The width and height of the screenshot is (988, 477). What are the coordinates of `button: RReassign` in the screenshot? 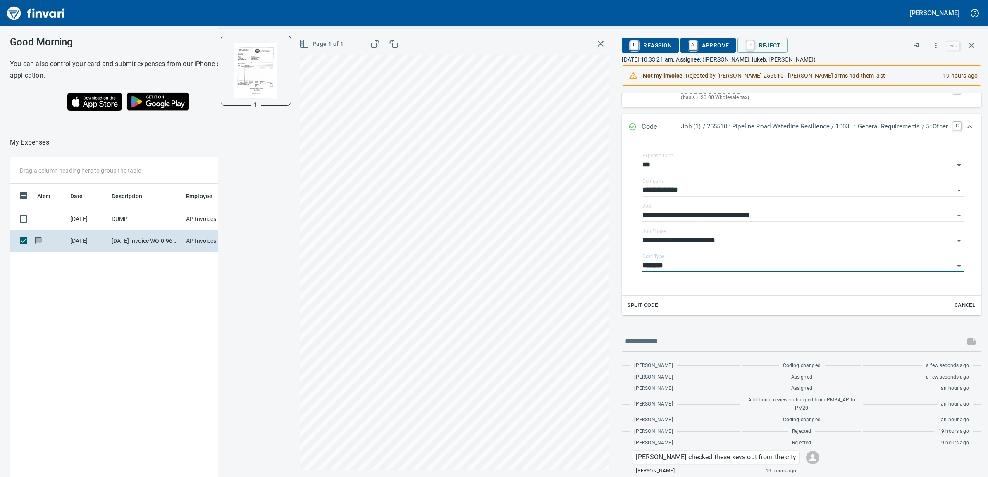 It's located at (650, 45).